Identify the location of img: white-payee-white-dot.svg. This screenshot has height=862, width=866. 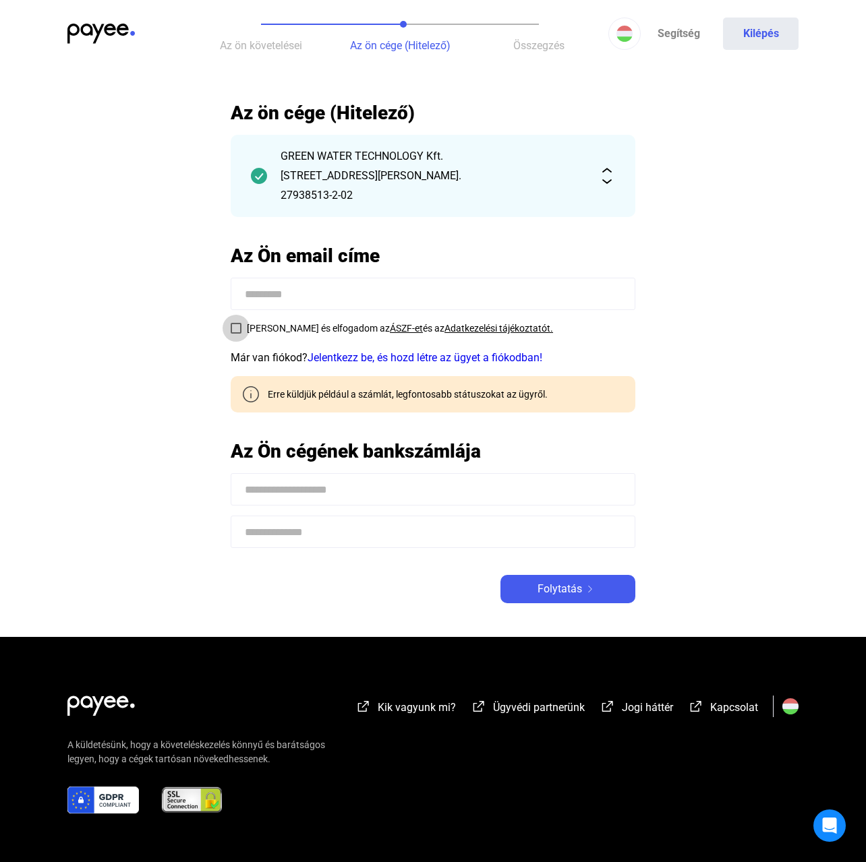
(101, 702).